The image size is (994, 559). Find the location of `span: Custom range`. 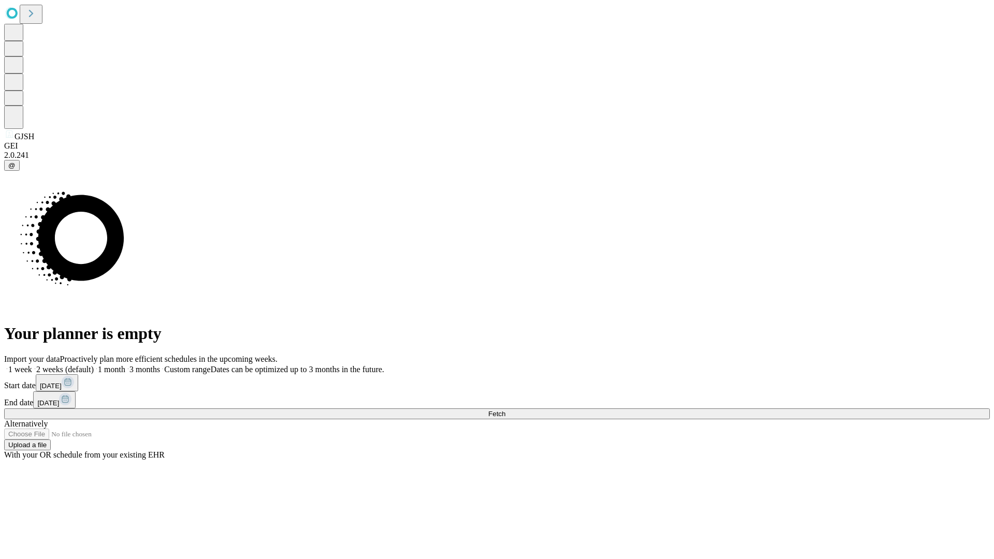

span: Custom range is located at coordinates (187, 369).